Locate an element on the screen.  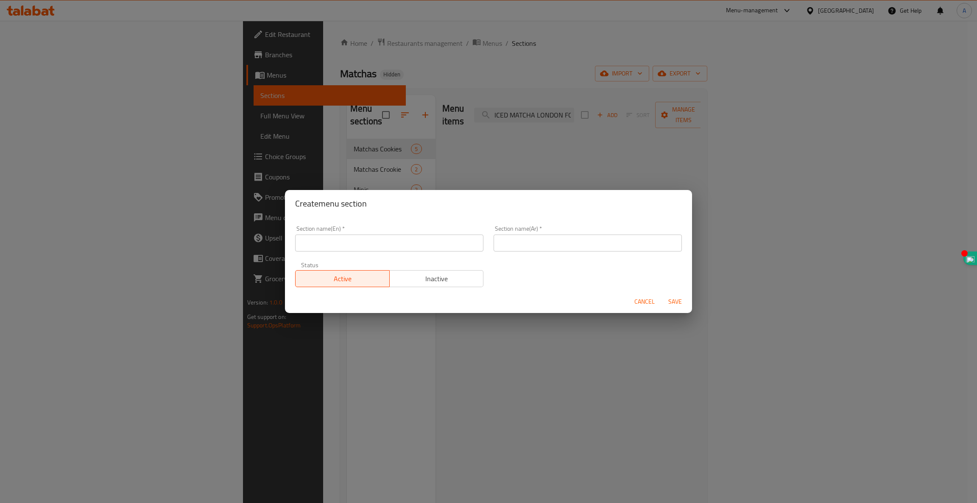
button: Cancel is located at coordinates (645, 302).